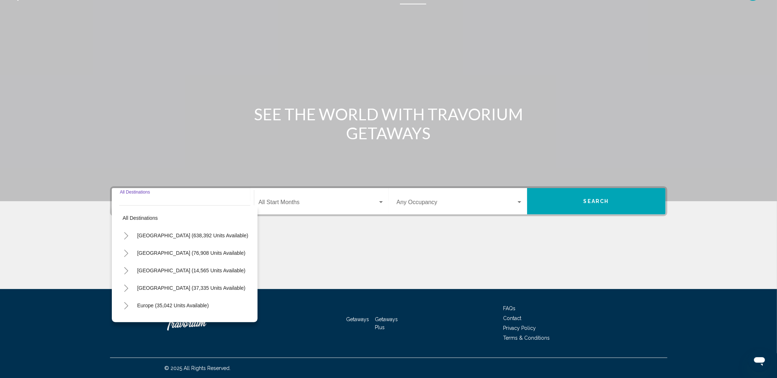 This screenshot has width=777, height=378. I want to click on button: Australia (3,029 units available), so click(173, 323).